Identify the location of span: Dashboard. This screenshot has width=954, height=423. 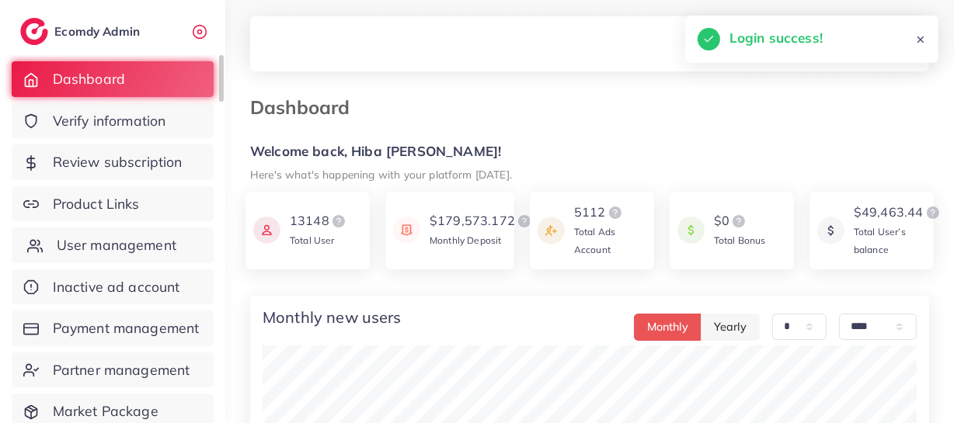
(89, 79).